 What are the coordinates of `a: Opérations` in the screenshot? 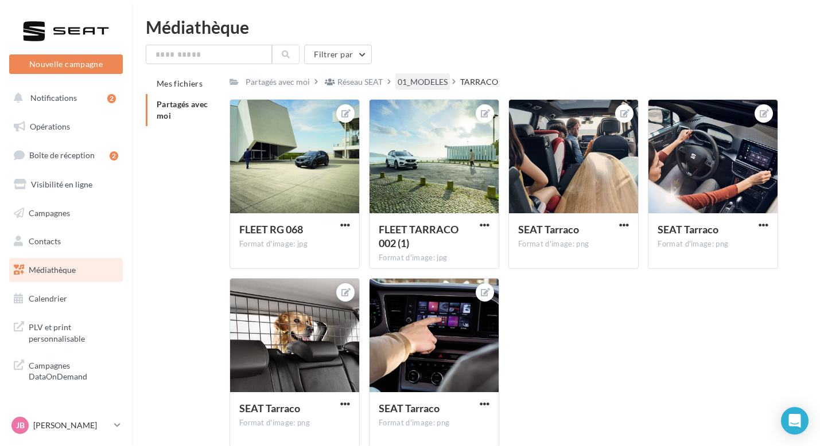 It's located at (66, 127).